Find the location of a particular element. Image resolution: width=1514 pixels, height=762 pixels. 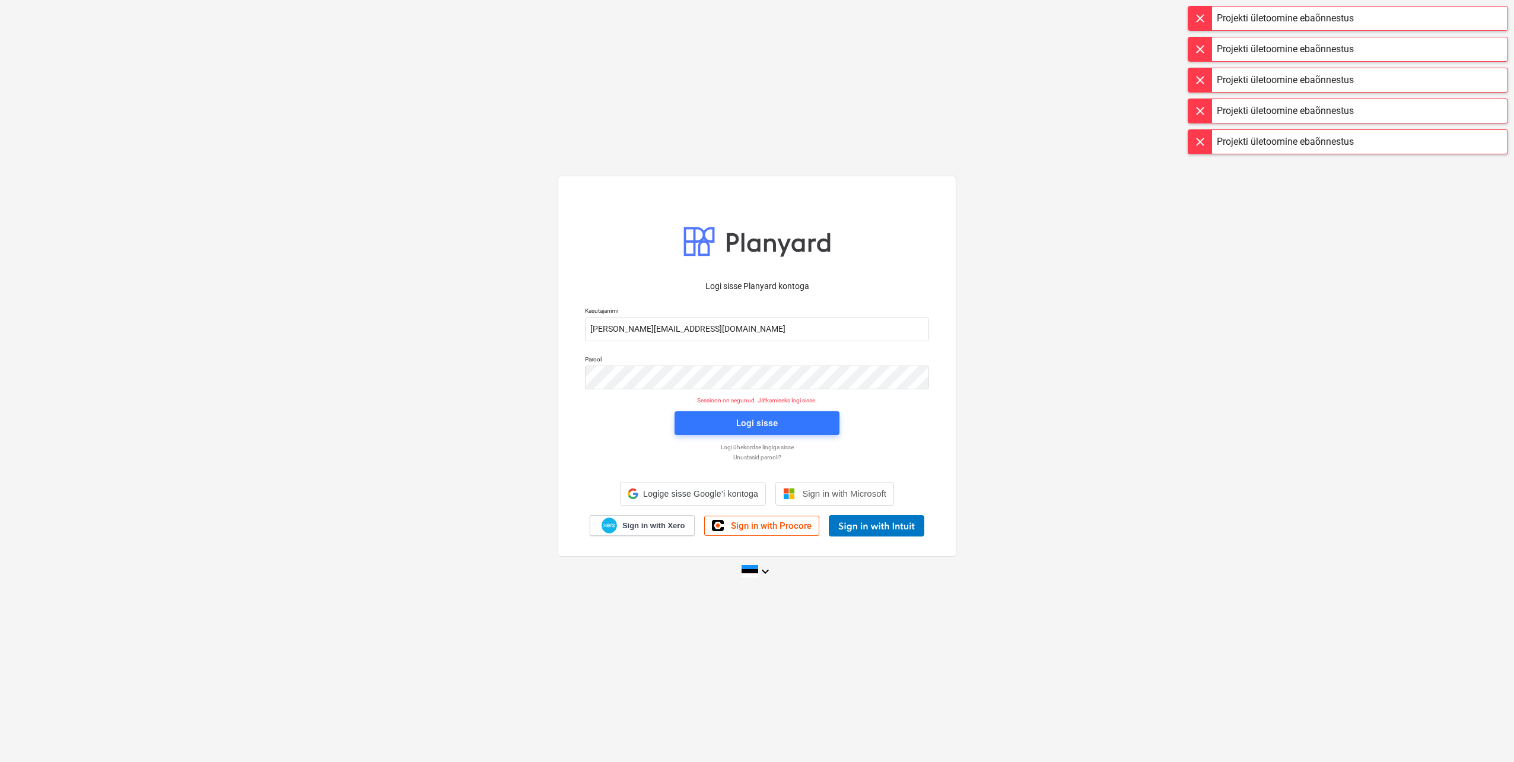

span: Sign in with Procore is located at coordinates (771, 525).